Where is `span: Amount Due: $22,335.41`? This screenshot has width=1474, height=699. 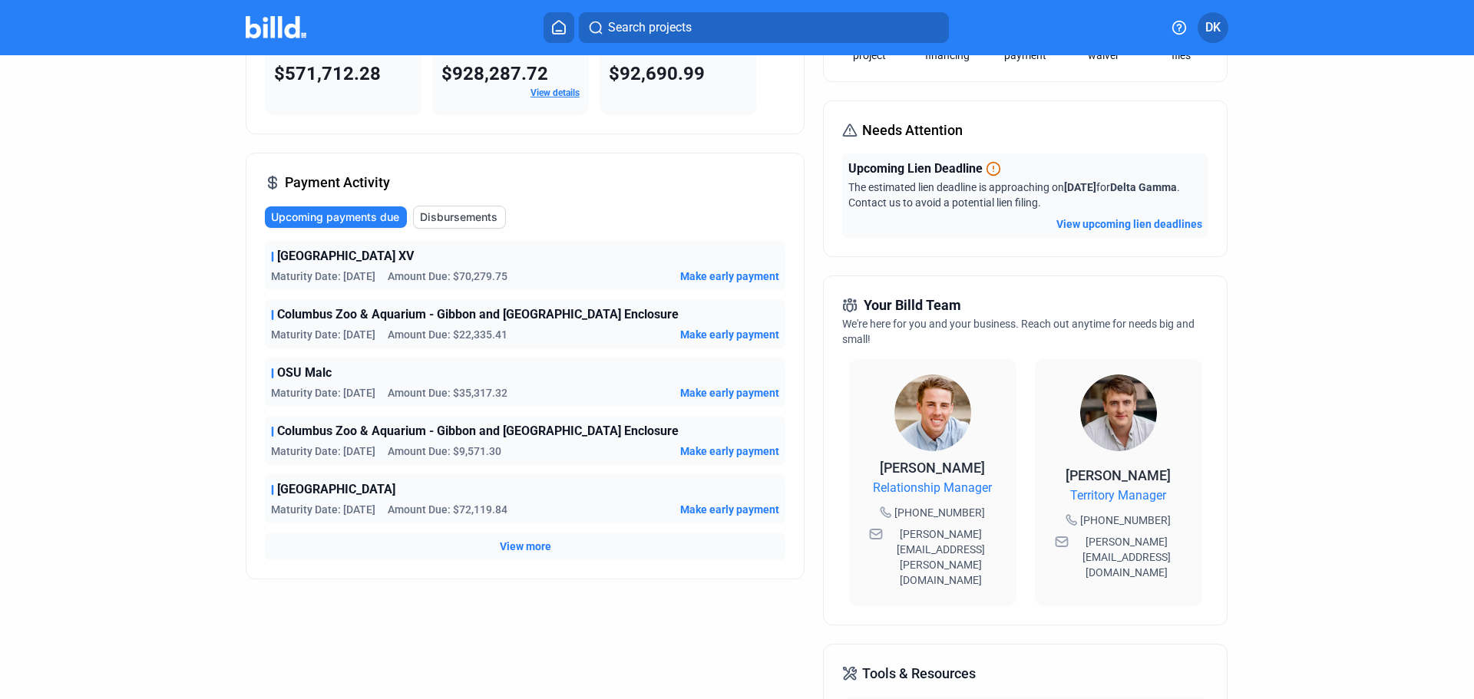
span: Amount Due: $22,335.41 is located at coordinates (448, 335).